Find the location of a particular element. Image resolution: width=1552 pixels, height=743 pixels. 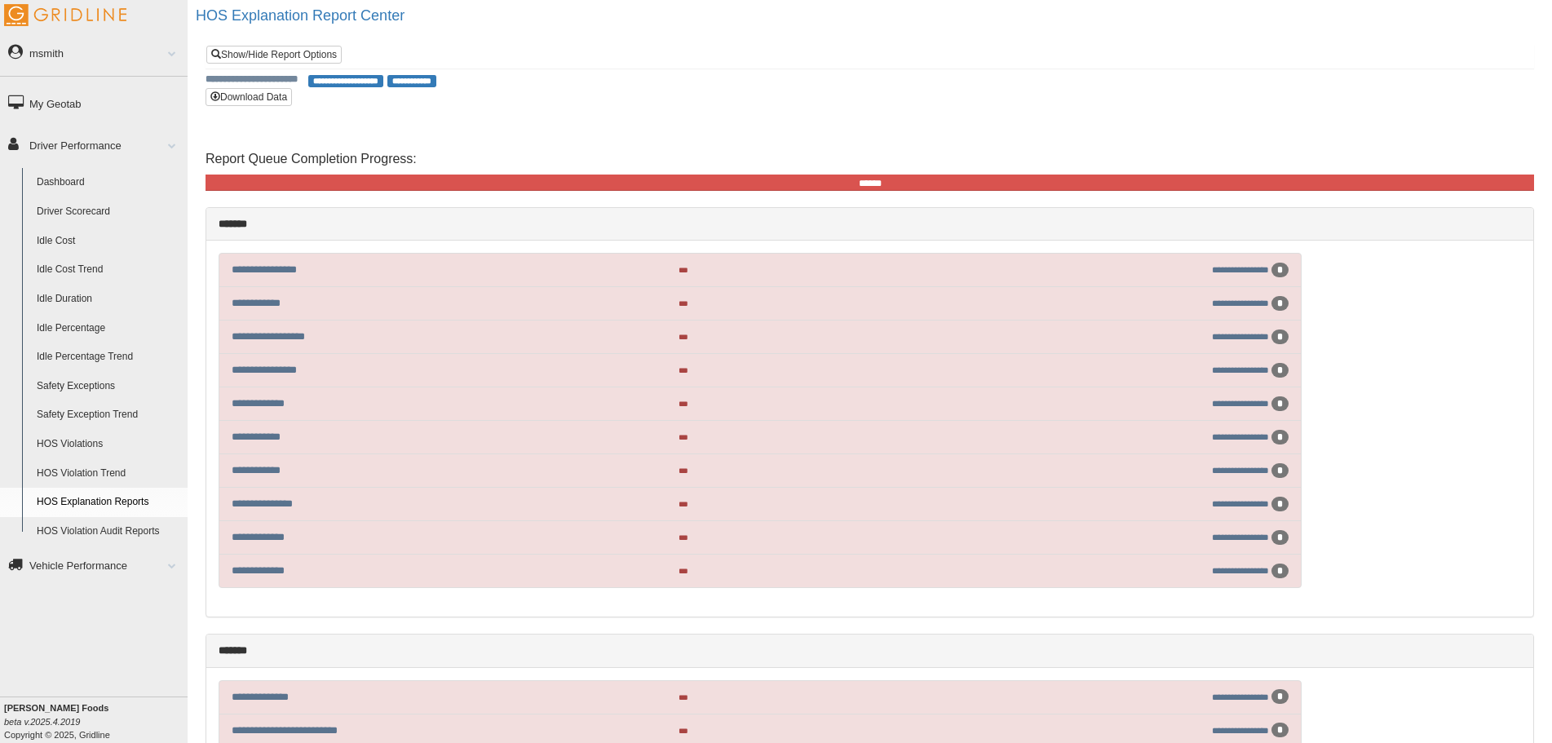

a: Dashboard is located at coordinates (108, 183).